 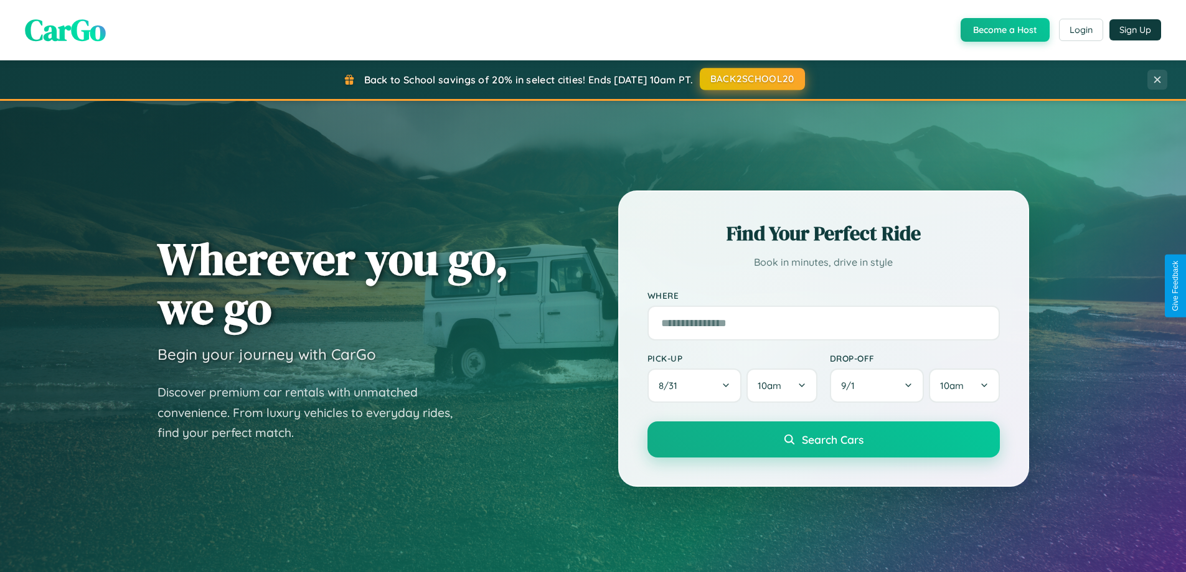 I want to click on button: 9/1, so click(x=877, y=385).